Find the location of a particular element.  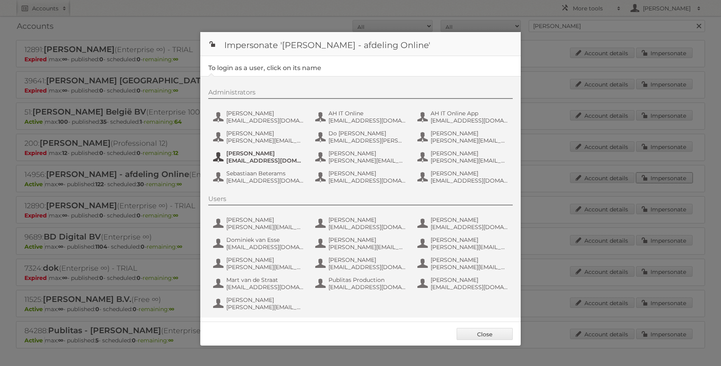

span: AH IT Online is located at coordinates (367, 113).